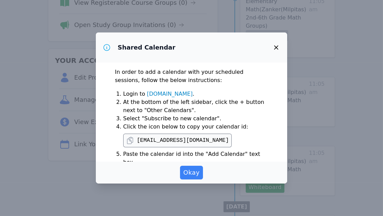  Describe the element at coordinates (196, 119) in the screenshot. I see `li: Select "Subscribe to new calendar".` at that location.